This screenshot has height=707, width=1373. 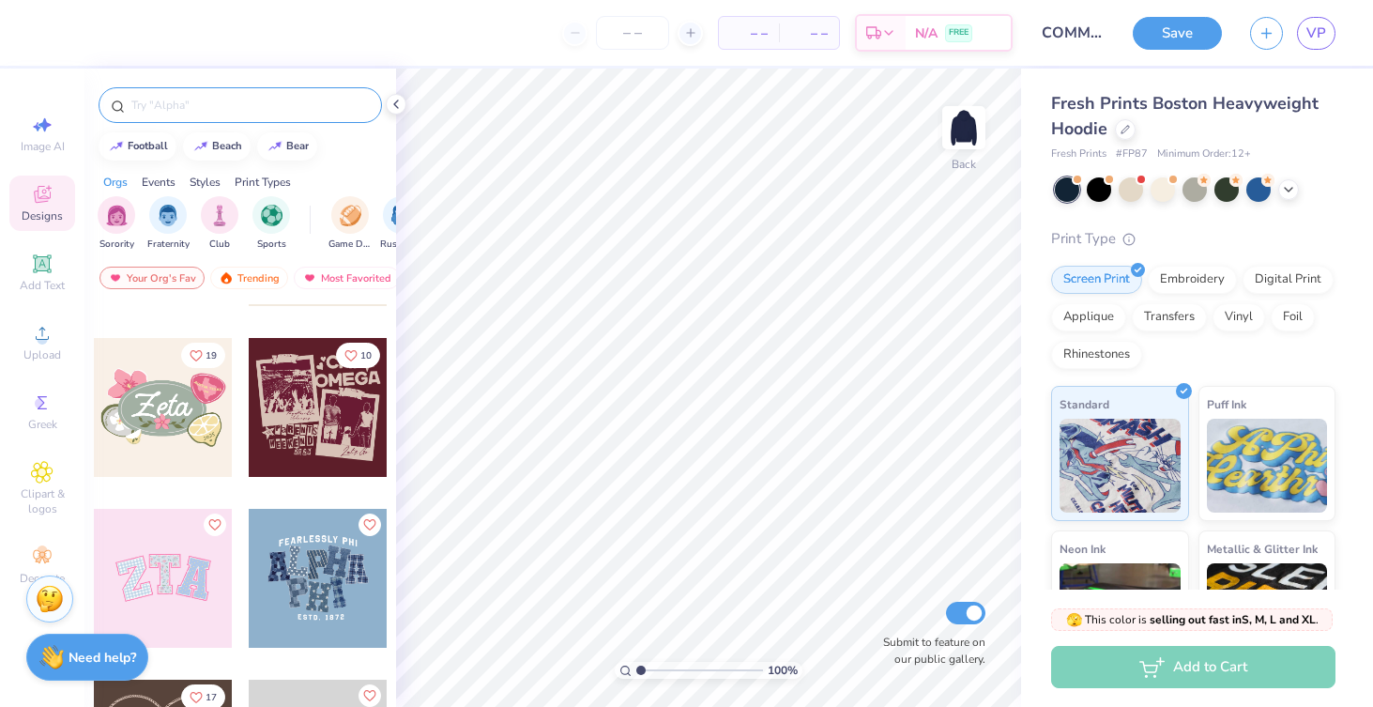 What do you see at coordinates (958, 33) in the screenshot?
I see `span: FREE` at bounding box center [958, 33].